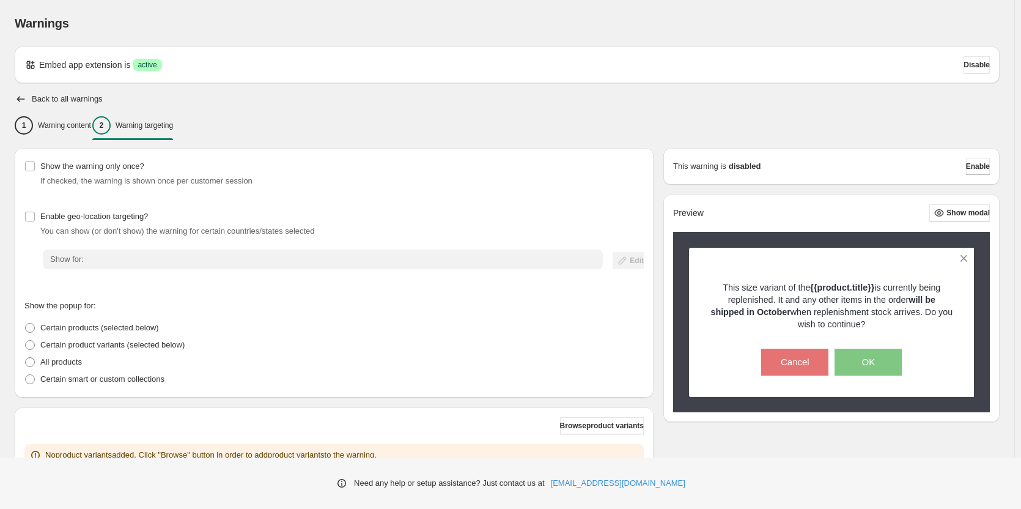  I want to click on button: Disable, so click(976, 65).